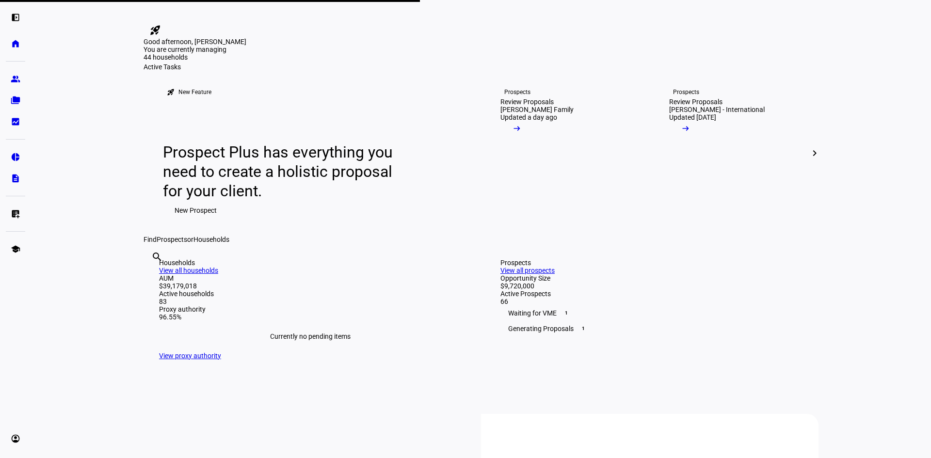 Image resolution: width=931 pixels, height=458 pixels. I want to click on div: Households, so click(310, 263).